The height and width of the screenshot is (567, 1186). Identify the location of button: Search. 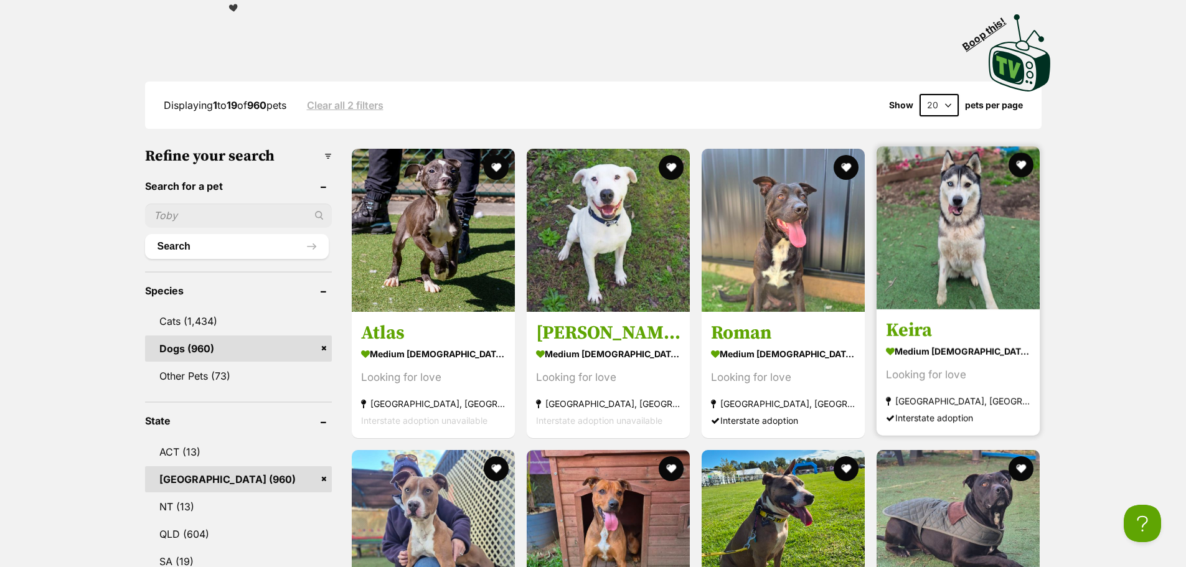
(236, 246).